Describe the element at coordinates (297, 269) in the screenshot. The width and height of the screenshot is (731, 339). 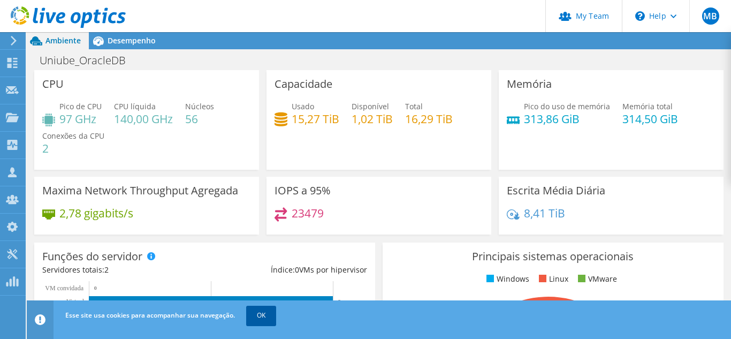
I see `span: 0` at that location.